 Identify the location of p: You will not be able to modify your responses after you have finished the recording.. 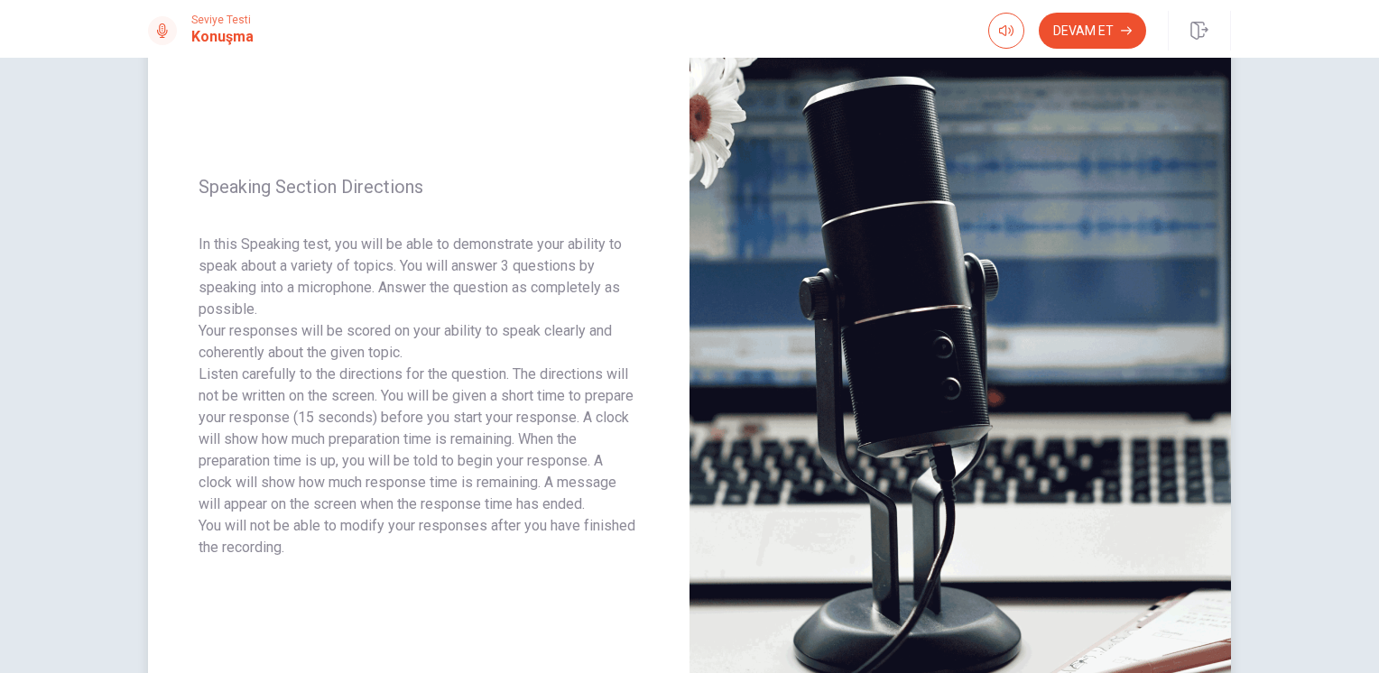
(419, 537).